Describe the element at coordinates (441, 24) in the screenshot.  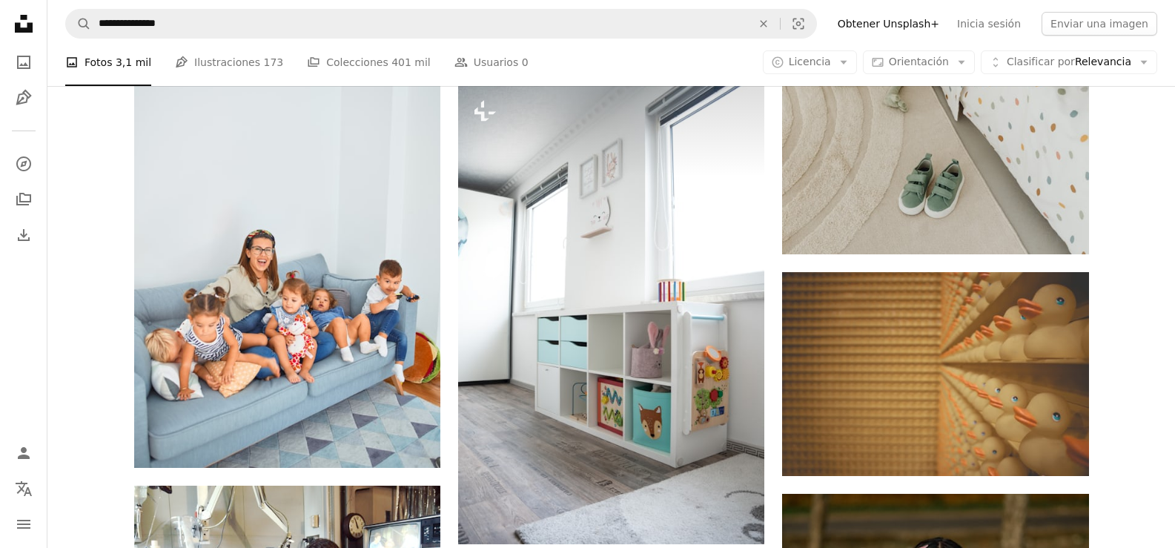
I see `form: Encuentra imágenes en todo el sitio` at that location.